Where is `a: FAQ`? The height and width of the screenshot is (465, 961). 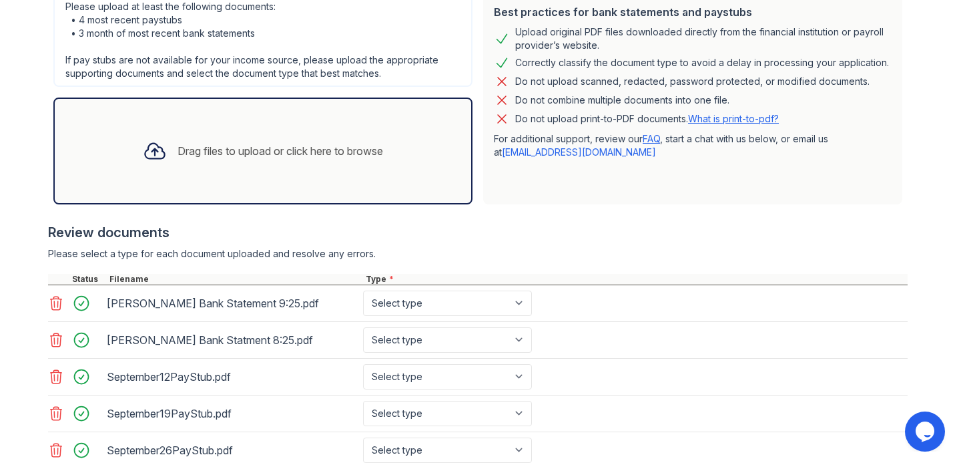 a: FAQ is located at coordinates (652, 138).